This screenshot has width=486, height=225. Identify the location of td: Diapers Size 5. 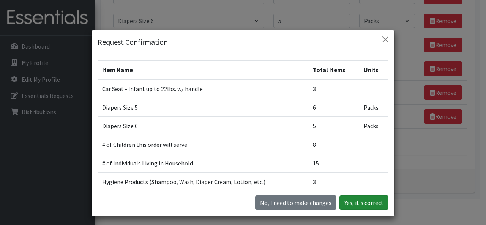
(203, 107).